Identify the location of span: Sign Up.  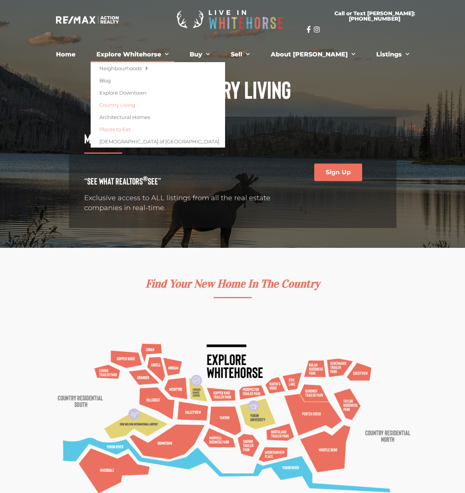
(338, 172).